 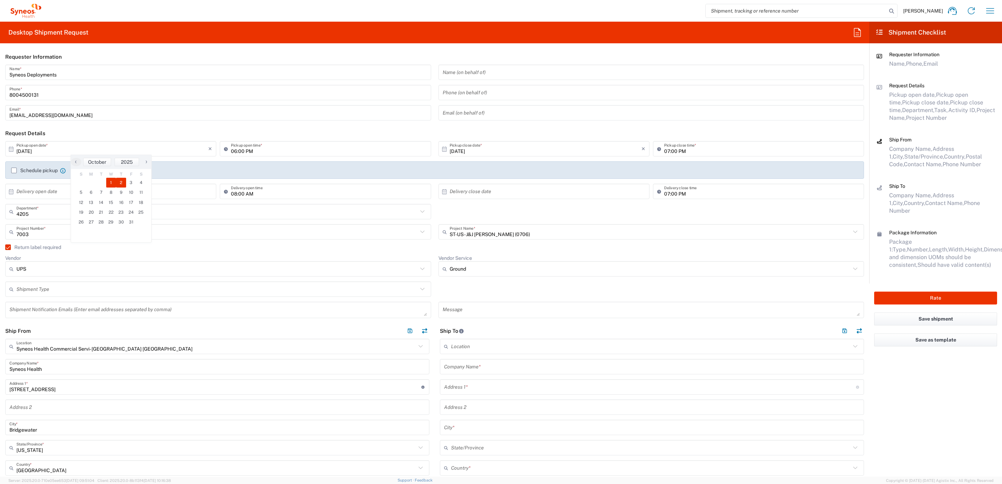 I want to click on span: 25, so click(x=141, y=212).